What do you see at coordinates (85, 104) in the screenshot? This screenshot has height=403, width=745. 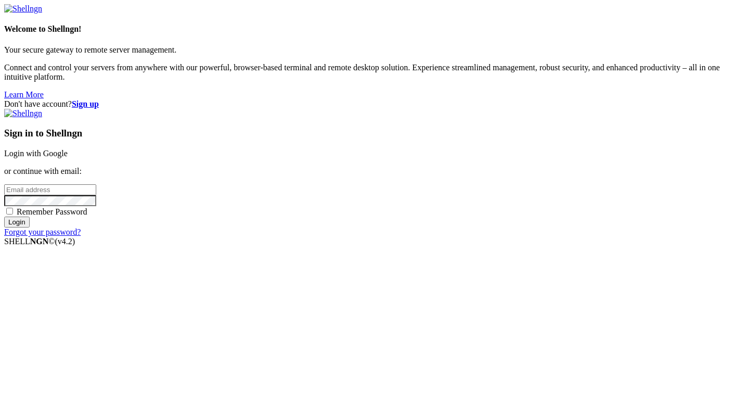 I see `strong: Sign up` at bounding box center [85, 104].